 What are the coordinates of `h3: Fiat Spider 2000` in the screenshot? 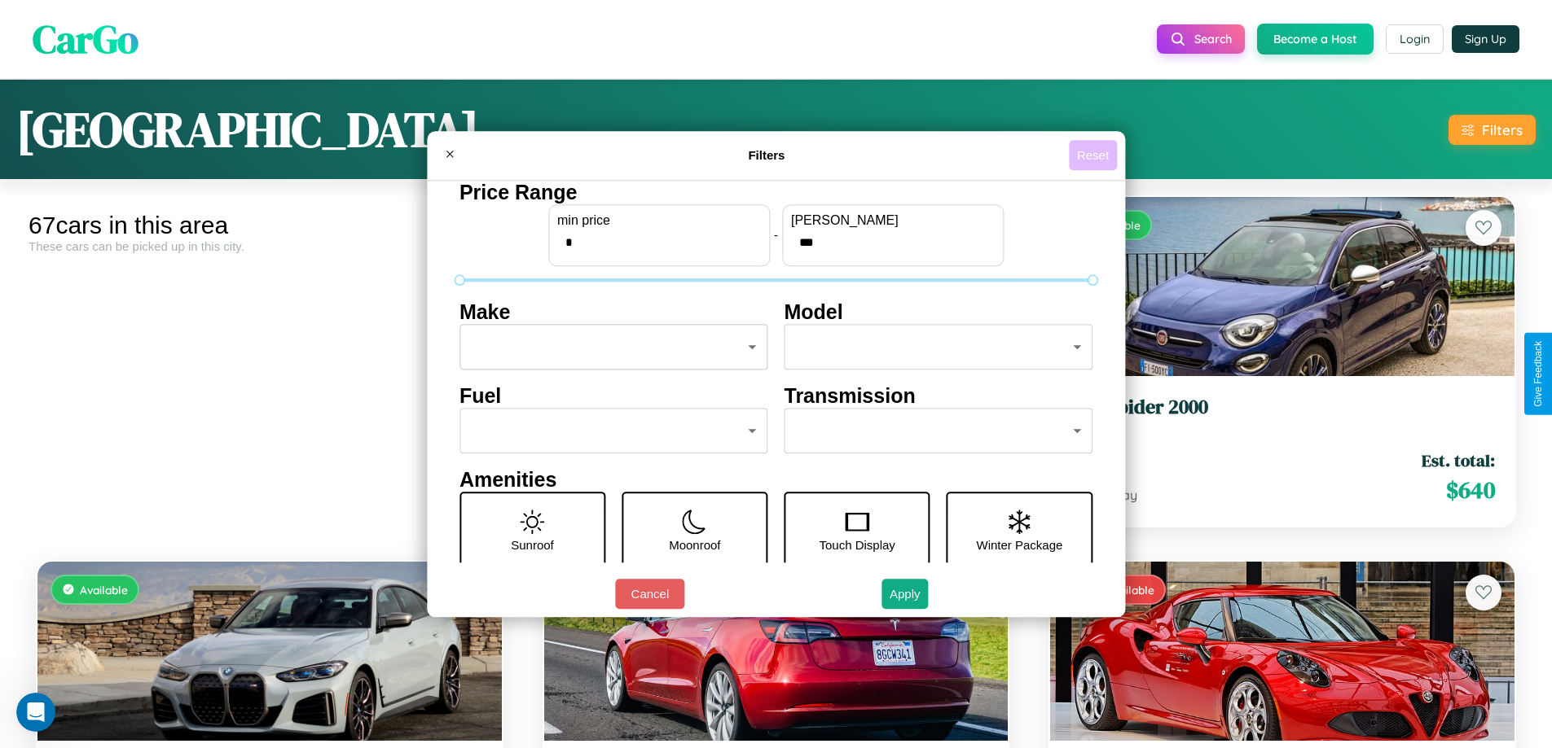 It's located at (1282, 407).